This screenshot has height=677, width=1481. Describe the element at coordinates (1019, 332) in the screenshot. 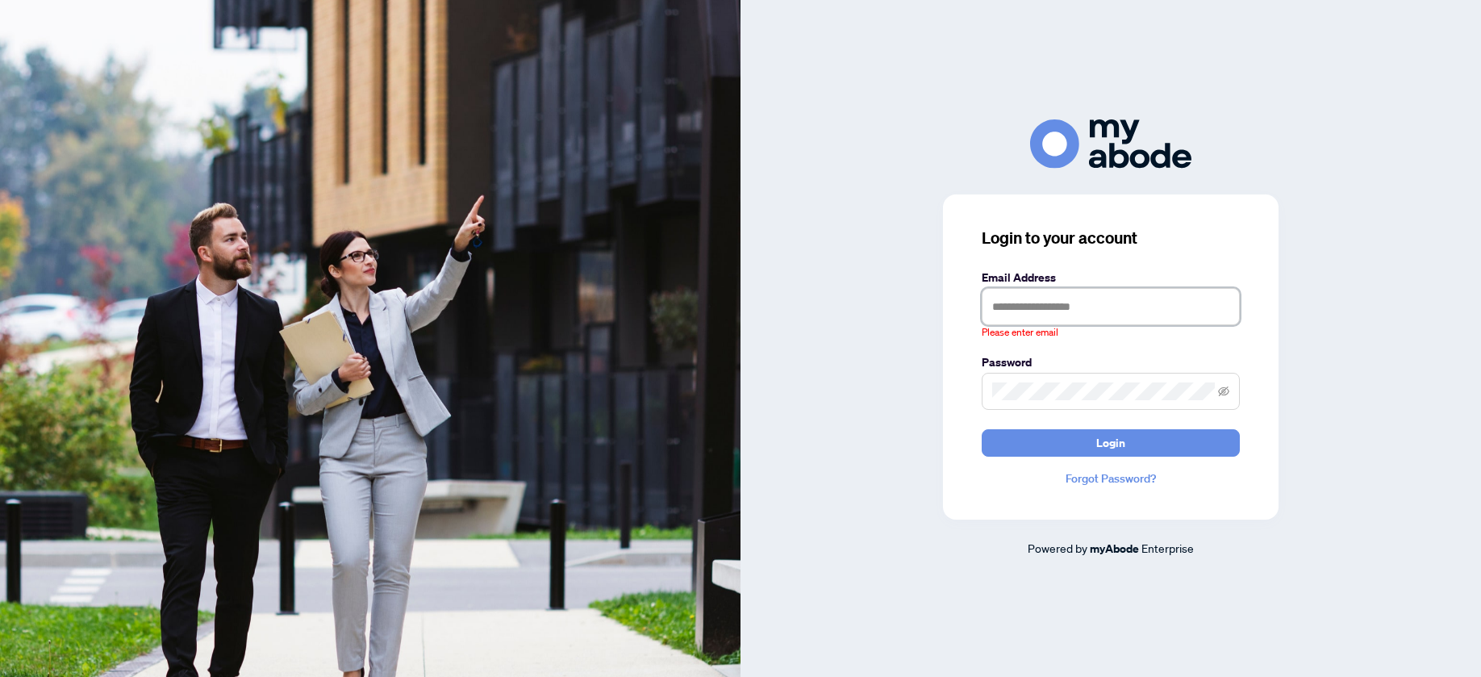

I see `span: Please enter email` at that location.